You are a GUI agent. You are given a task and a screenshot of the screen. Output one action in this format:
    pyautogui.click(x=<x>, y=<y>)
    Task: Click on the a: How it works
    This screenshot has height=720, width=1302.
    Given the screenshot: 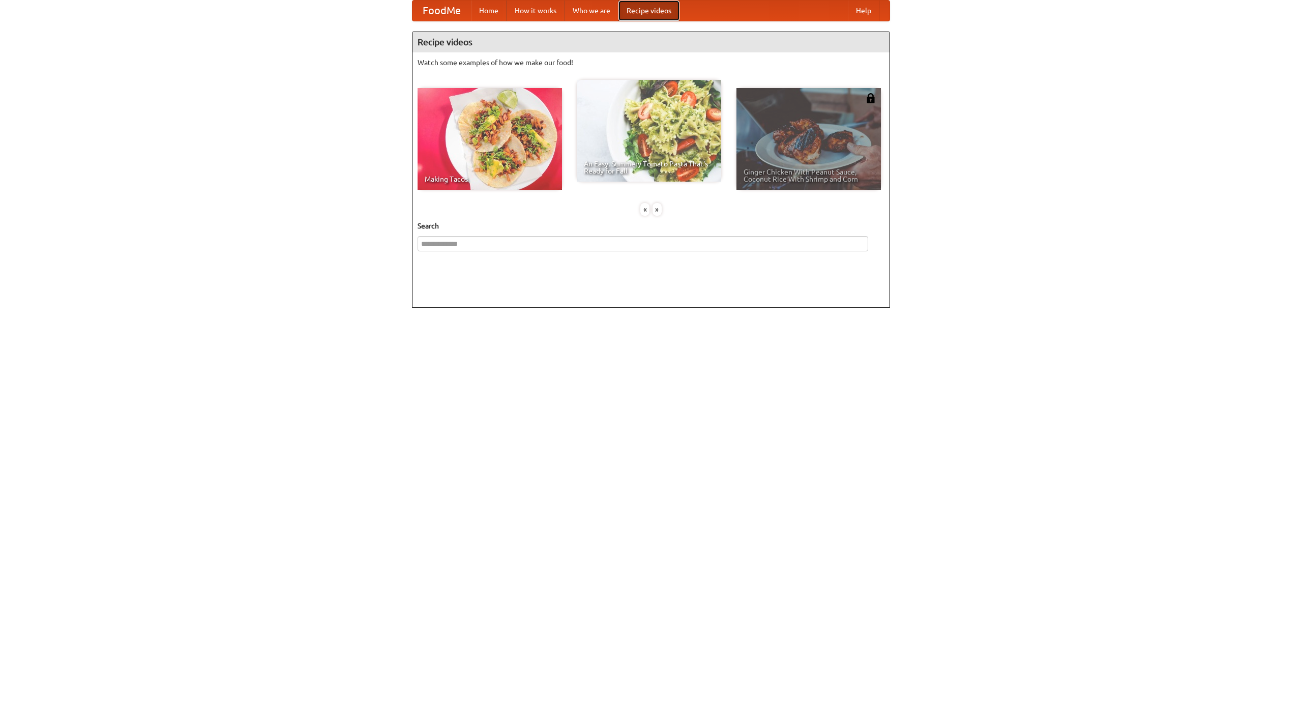 What is the action you would take?
    pyautogui.click(x=535, y=11)
    